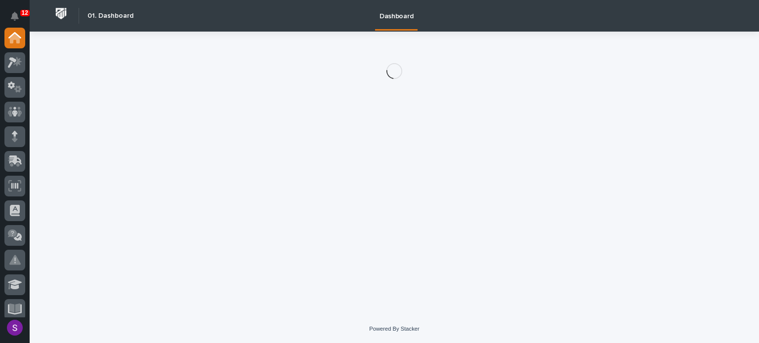  Describe the element at coordinates (15, 16) in the screenshot. I see `button: Notifications` at that location.